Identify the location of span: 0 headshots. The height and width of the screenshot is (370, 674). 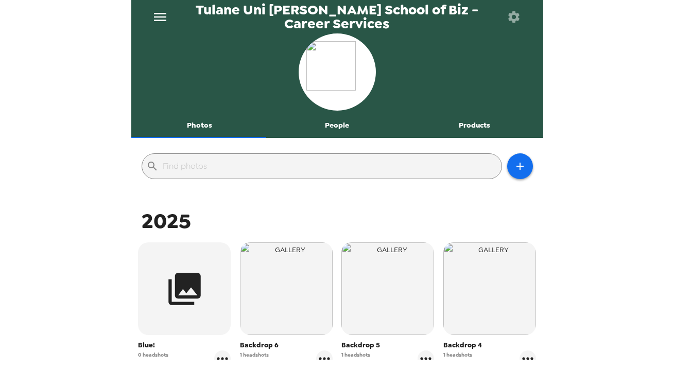
(153, 355).